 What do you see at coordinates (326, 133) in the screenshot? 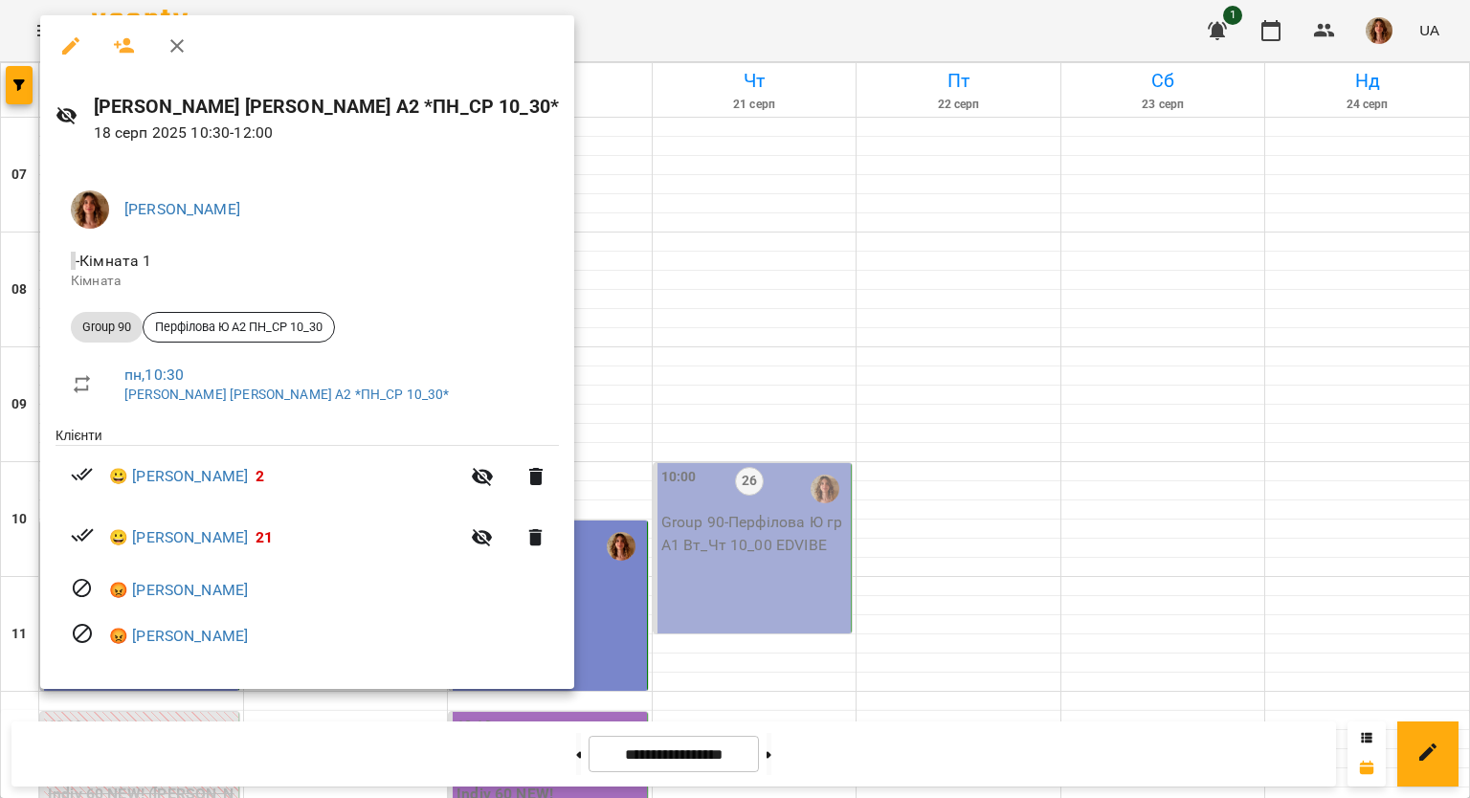
I see `p: 18 серп 2025 10:30 - 12:00` at bounding box center [326, 133].